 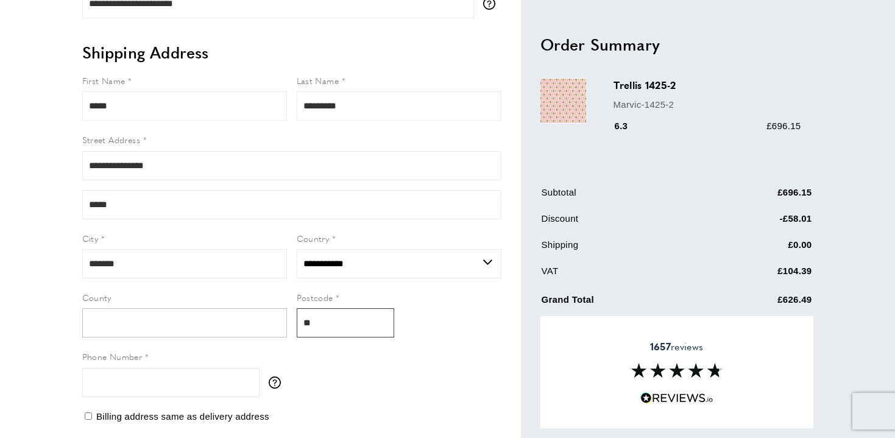 What do you see at coordinates (318, 80) in the screenshot?
I see `span: Last Name` at bounding box center [318, 80].